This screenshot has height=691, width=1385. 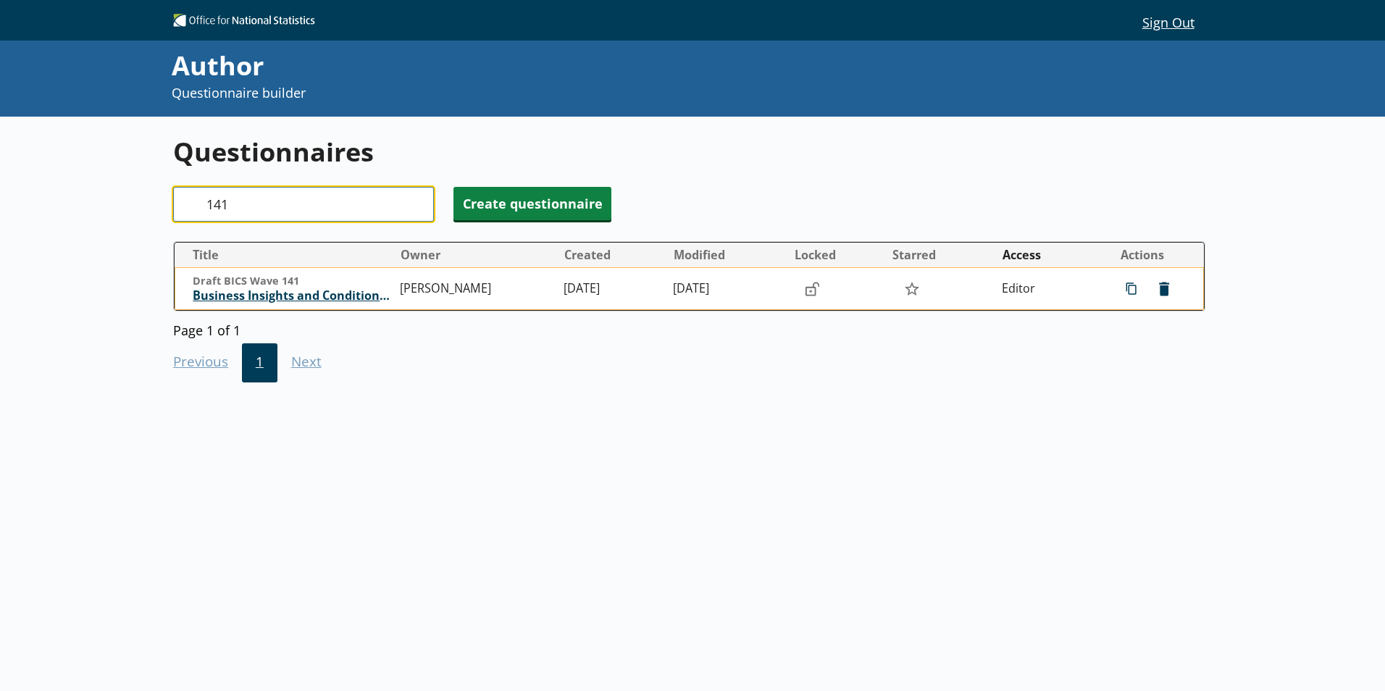 What do you see at coordinates (940, 255) in the screenshot?
I see `button: Starred` at bounding box center [940, 255].